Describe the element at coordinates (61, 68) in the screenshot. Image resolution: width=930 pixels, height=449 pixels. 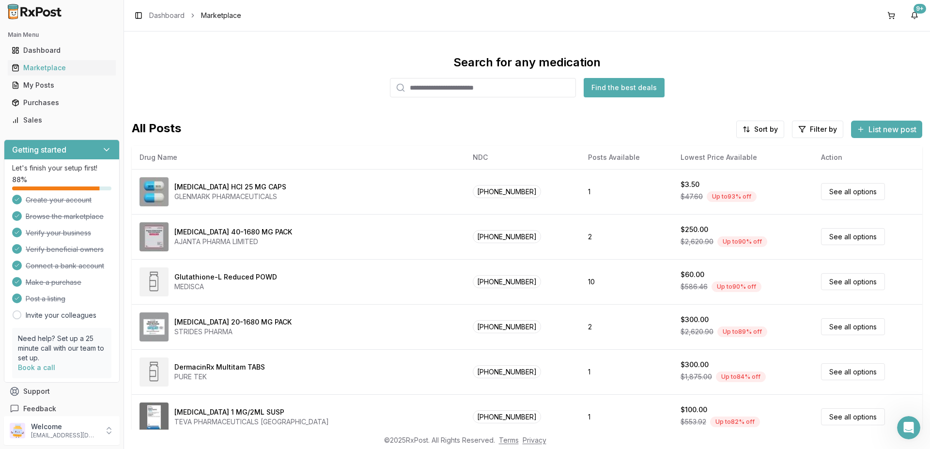
I see `button: Marketplace` at that location.